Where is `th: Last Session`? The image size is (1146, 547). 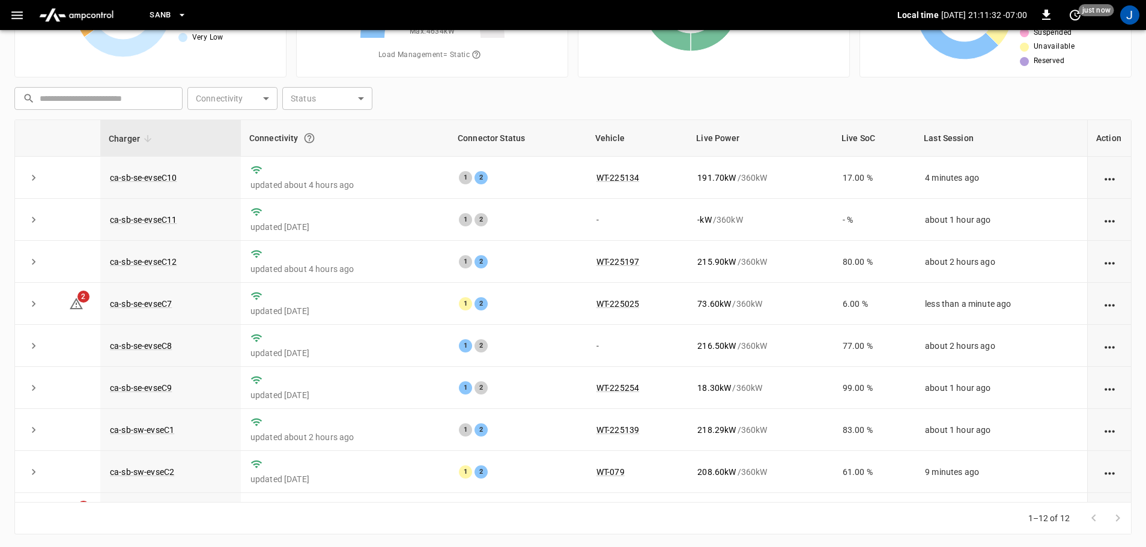
th: Last Session is located at coordinates (1002, 138).